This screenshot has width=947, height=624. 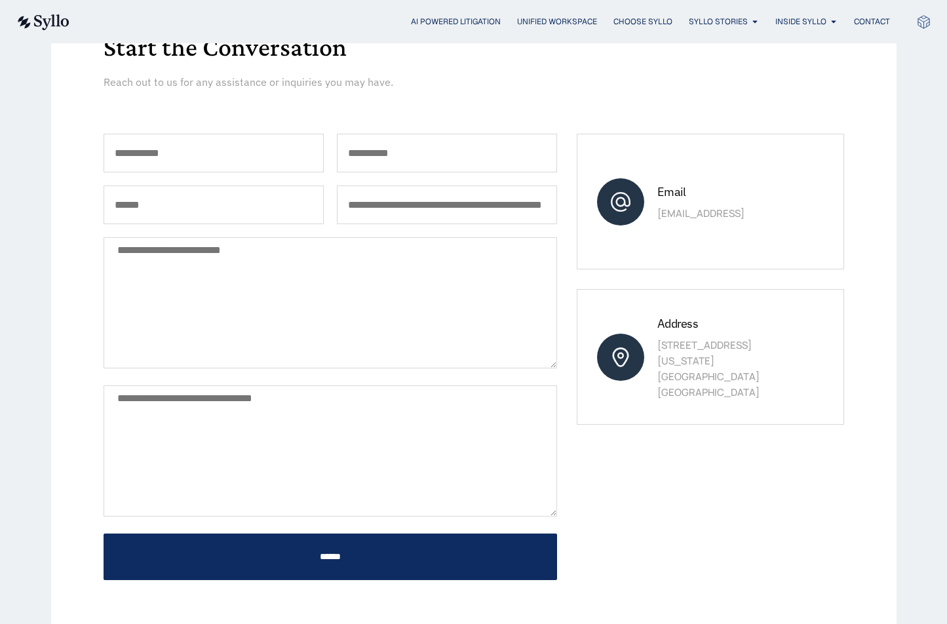 I want to click on div: Menu Toggle, so click(x=493, y=22).